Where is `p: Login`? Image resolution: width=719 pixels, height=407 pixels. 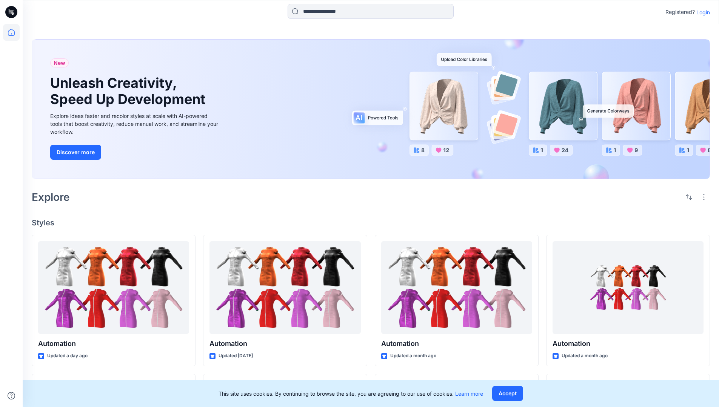
p: Login is located at coordinates (703, 12).